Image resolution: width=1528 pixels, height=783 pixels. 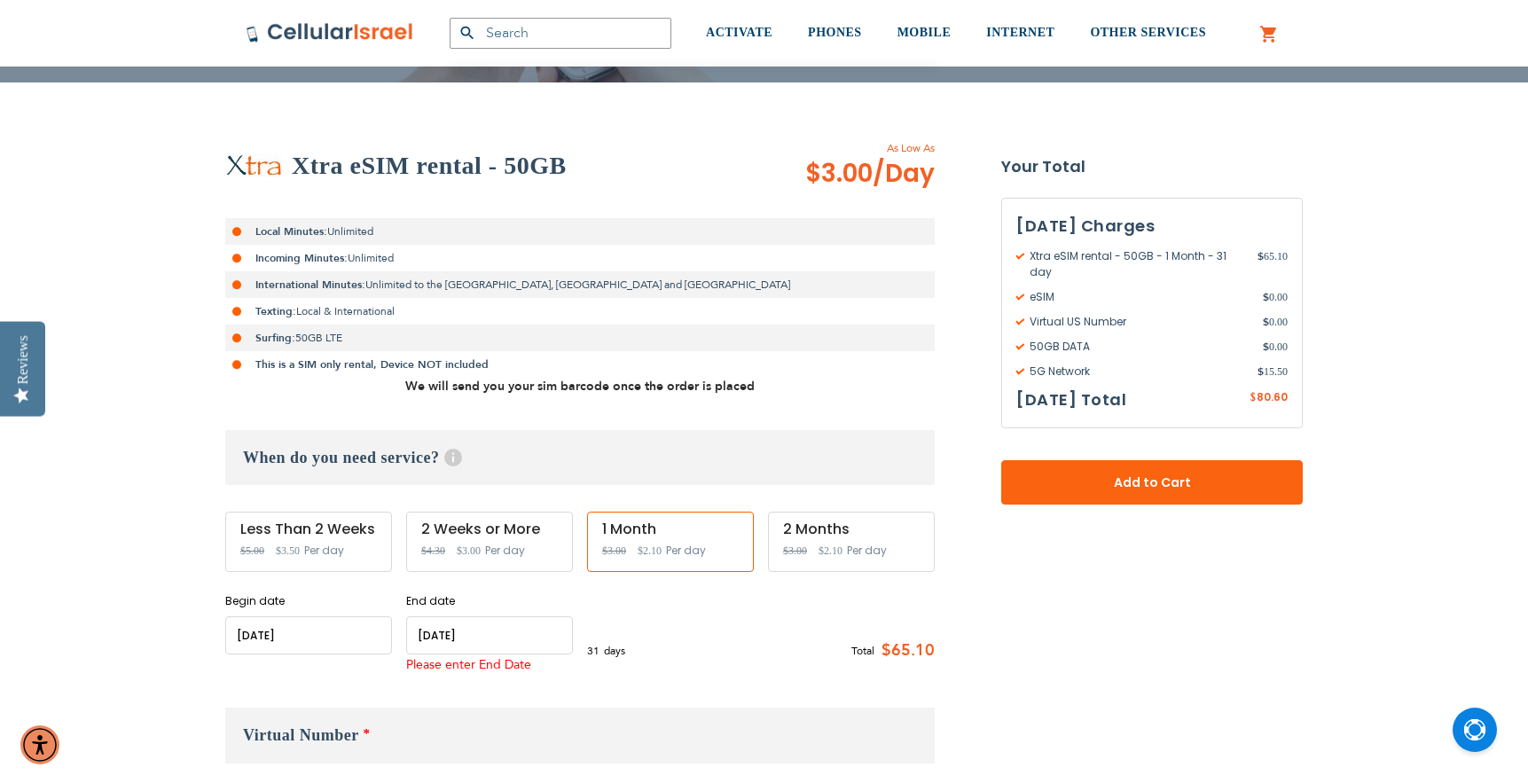 I want to click on div: Accessibility Menu, so click(x=40, y=745).